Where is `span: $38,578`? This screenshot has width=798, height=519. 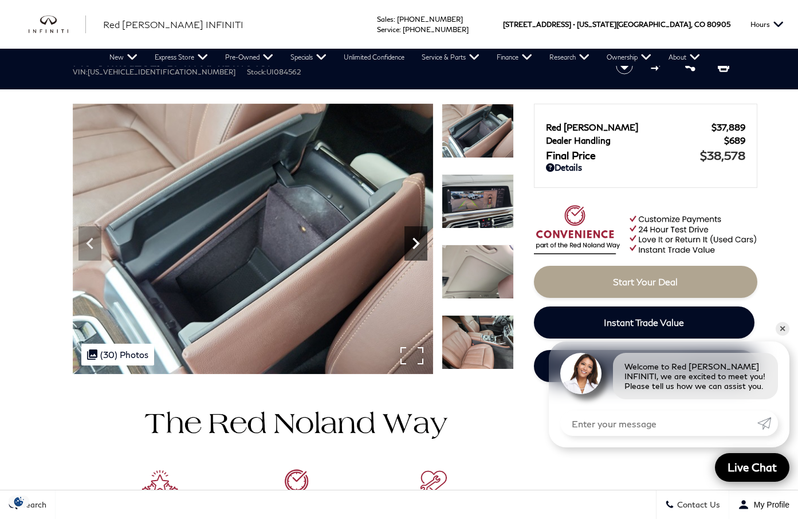
span: $38,578 is located at coordinates (722, 155).